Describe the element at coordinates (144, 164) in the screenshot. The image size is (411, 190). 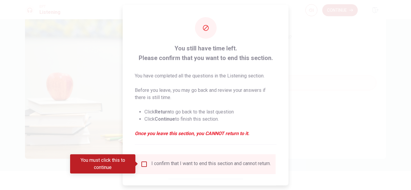
I see `span: You must click this to continue` at that location.